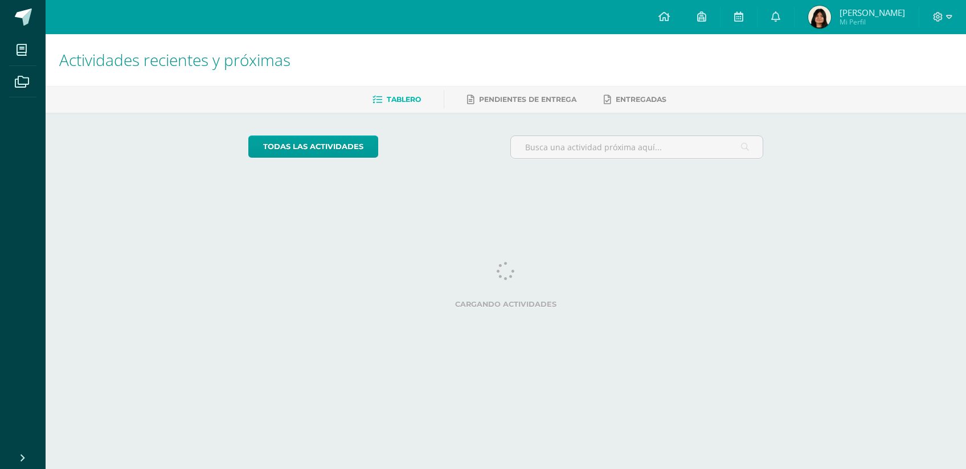 The width and height of the screenshot is (966, 469). Describe the element at coordinates (175, 60) in the screenshot. I see `span: Actividades recientes y próximas` at that location.